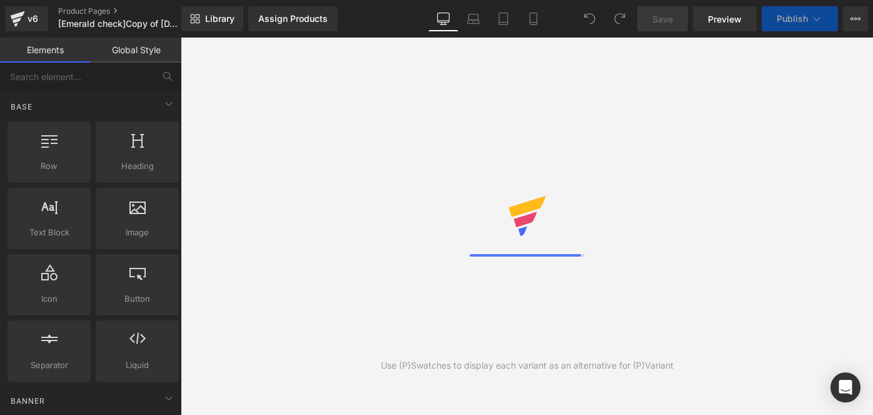 This screenshot has width=873, height=415. I want to click on span: Separator, so click(49, 365).